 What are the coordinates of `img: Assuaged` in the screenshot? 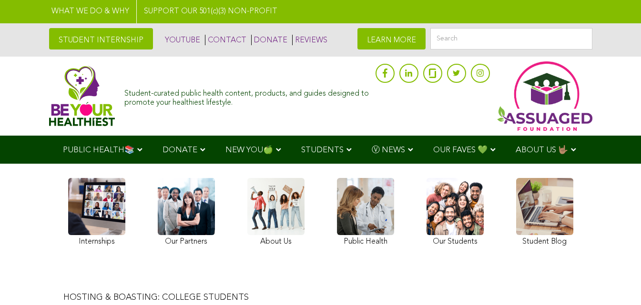 It's located at (82, 96).